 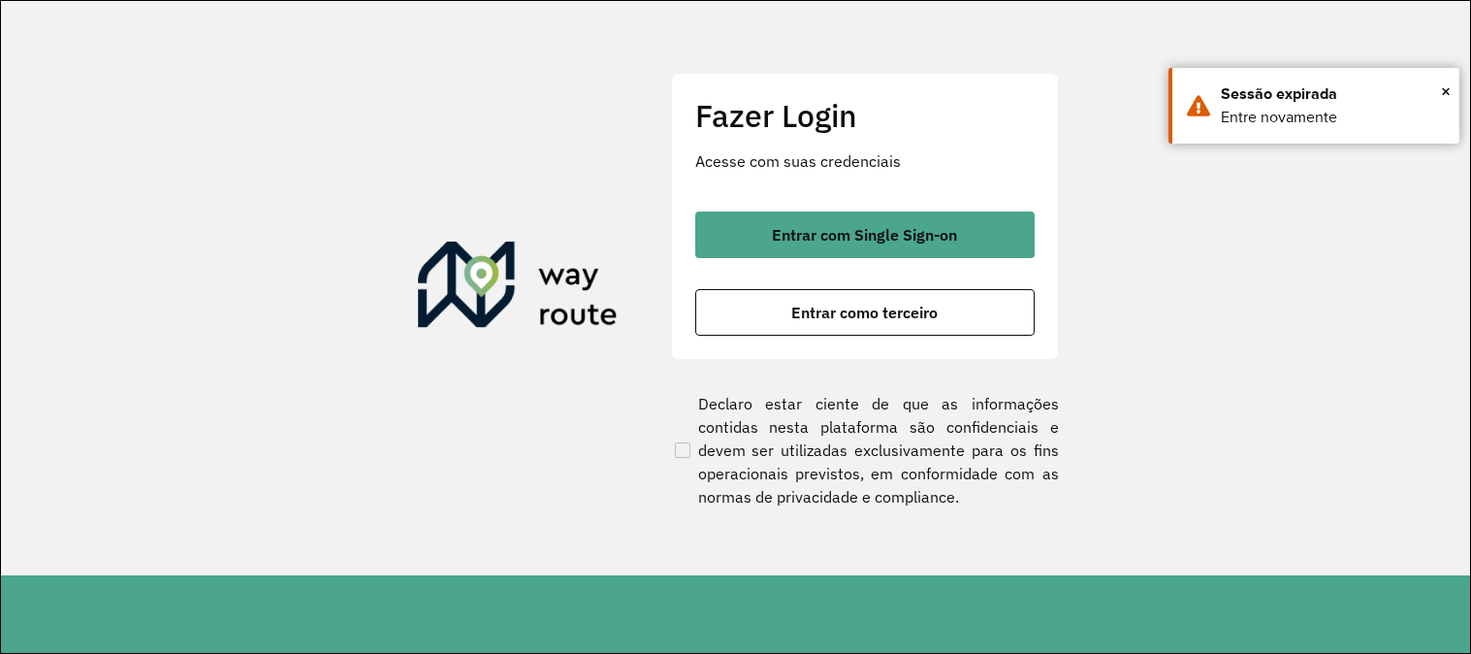 What do you see at coordinates (865, 115) in the screenshot?
I see `h2: Fazer Login` at bounding box center [865, 115].